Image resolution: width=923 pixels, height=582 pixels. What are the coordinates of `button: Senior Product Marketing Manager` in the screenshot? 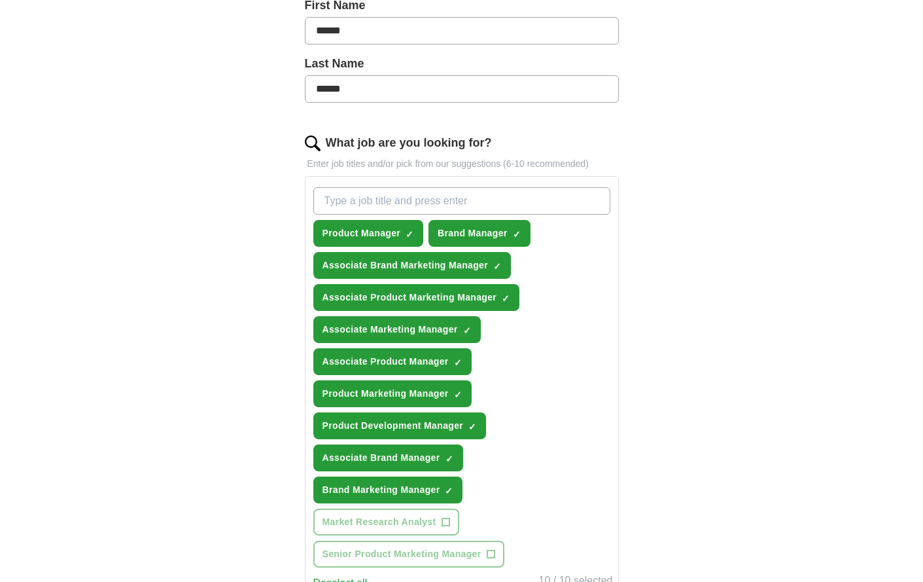 It's located at (409, 553).